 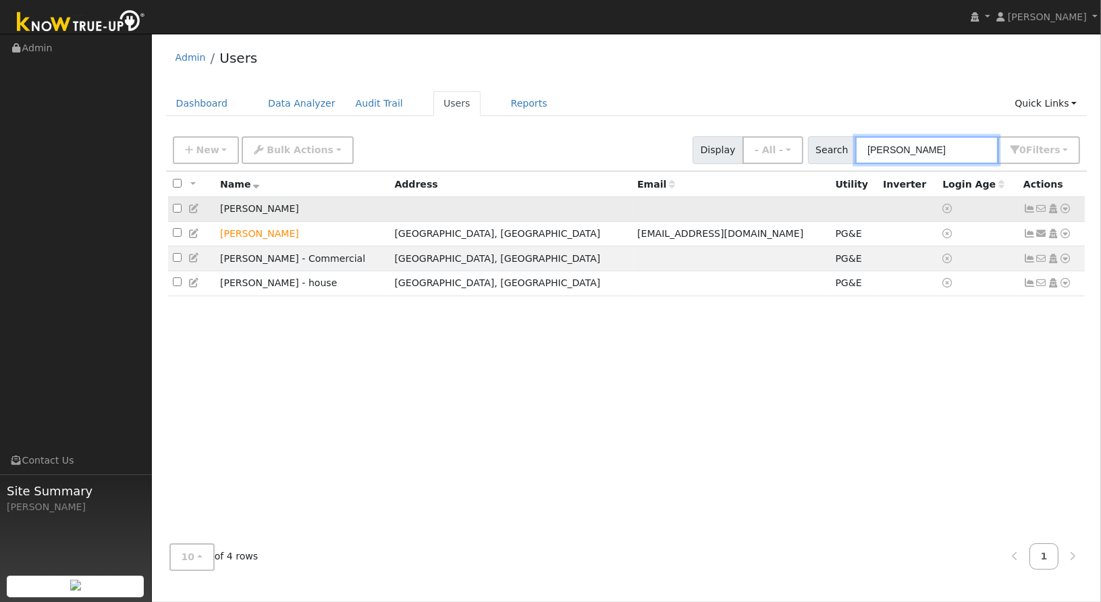 I want to click on button: 0Filters, so click(x=1039, y=150).